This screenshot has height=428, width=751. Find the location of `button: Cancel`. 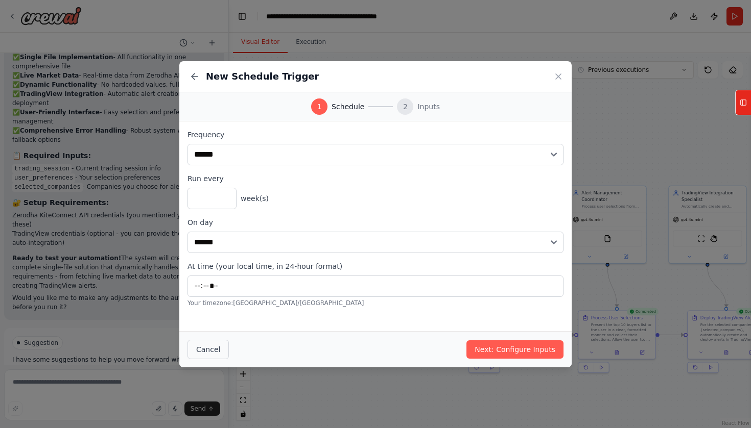

button: Cancel is located at coordinates (208, 350).